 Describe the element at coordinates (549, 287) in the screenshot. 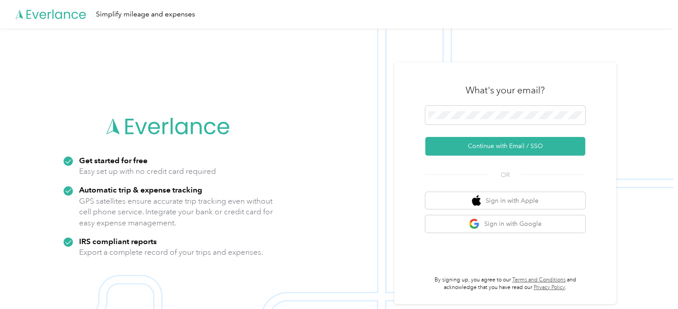

I see `a: Privacy Policy` at that location.